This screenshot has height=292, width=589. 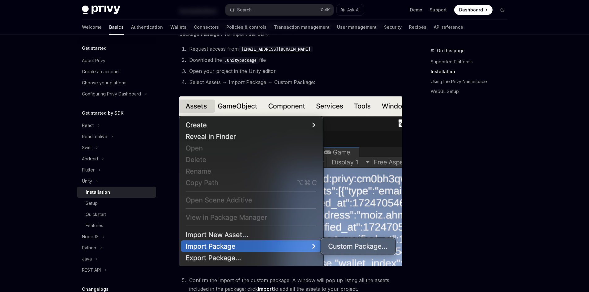 I want to click on div: Installation, so click(x=98, y=192).